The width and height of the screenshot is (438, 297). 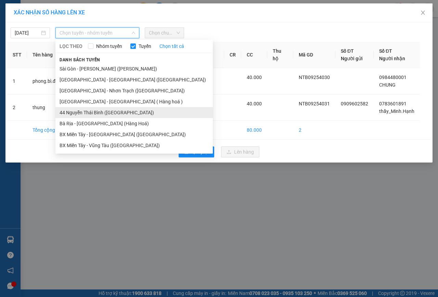 I want to click on span: Tuyến, so click(x=145, y=46).